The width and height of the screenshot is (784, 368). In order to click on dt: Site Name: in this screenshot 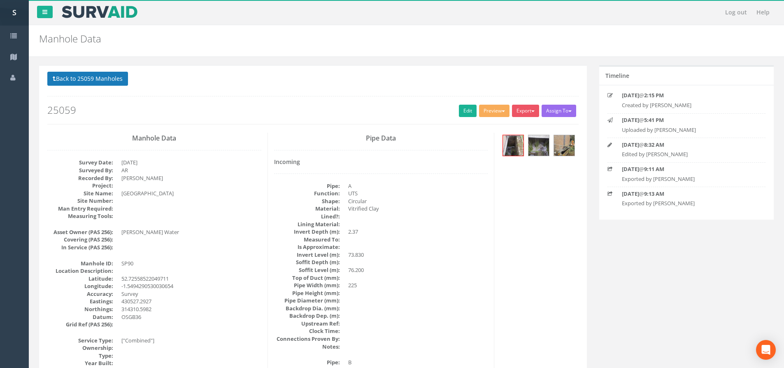, I will do `click(80, 193)`.